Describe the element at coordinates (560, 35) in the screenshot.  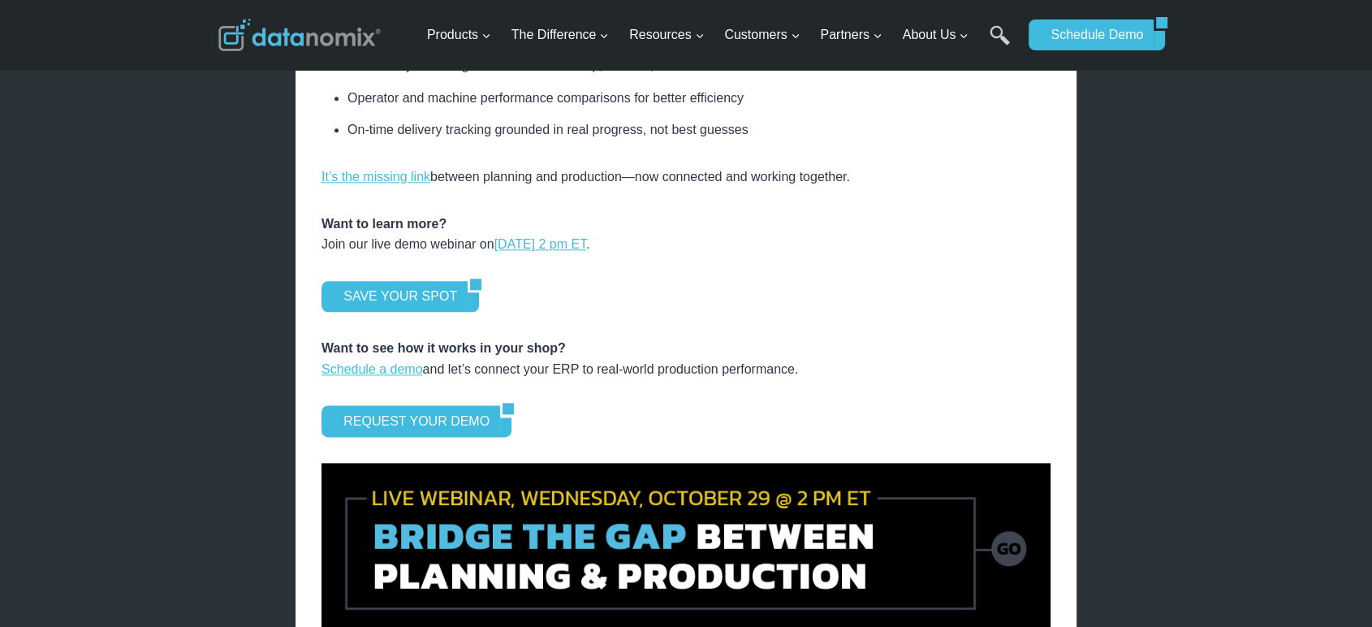
I see `span: The Difference` at that location.